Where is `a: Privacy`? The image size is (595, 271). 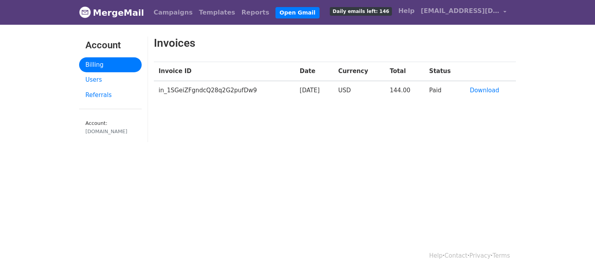
a: Privacy is located at coordinates (480, 256).